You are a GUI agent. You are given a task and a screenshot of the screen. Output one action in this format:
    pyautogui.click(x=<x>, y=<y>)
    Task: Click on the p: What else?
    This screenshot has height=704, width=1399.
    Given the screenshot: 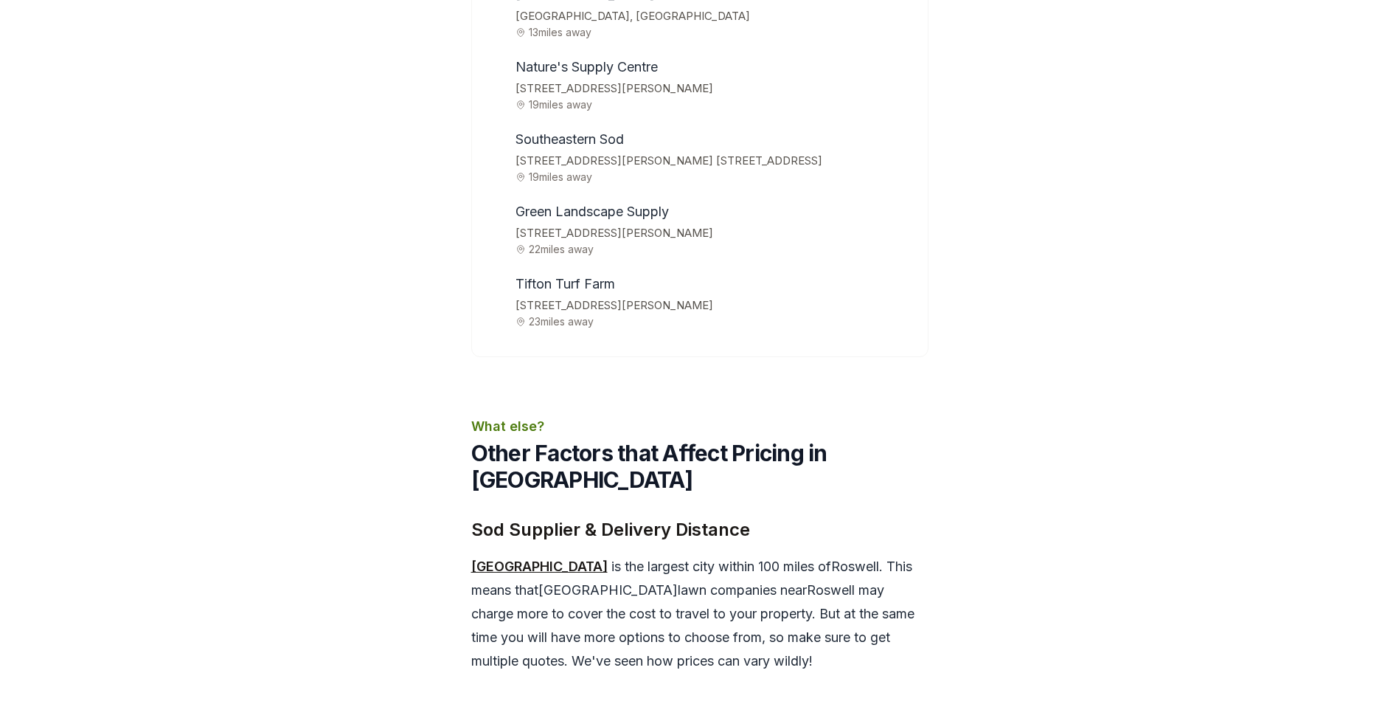 What is the action you would take?
    pyautogui.click(x=700, y=426)
    